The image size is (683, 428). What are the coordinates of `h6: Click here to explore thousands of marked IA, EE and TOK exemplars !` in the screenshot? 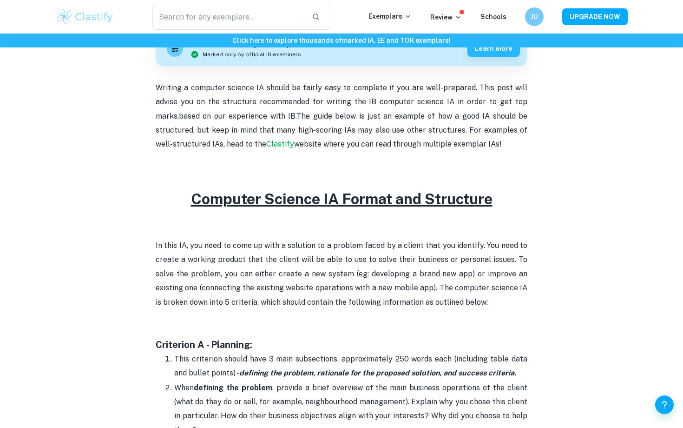 It's located at (342, 40).